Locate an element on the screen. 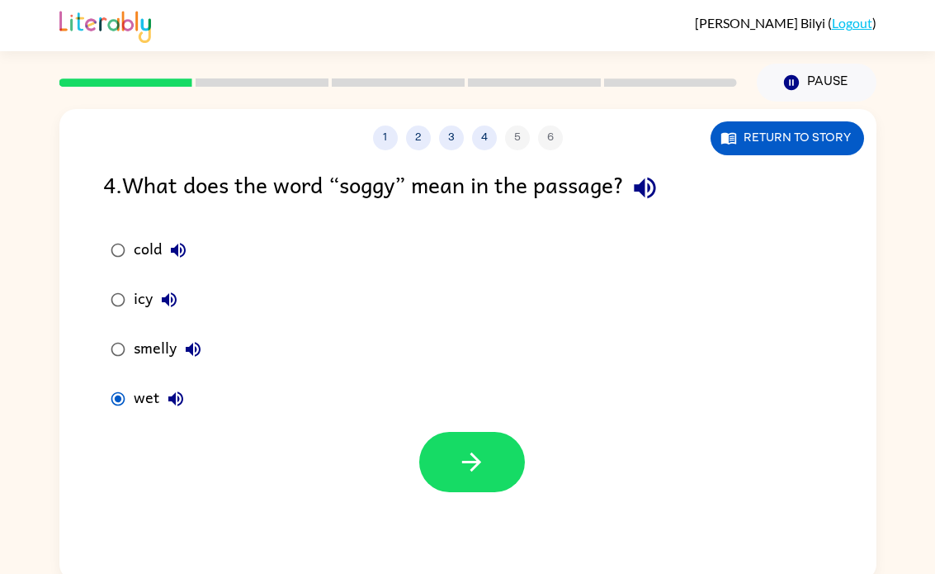 This screenshot has height=574, width=935. button: Return to story is located at coordinates (788, 138).